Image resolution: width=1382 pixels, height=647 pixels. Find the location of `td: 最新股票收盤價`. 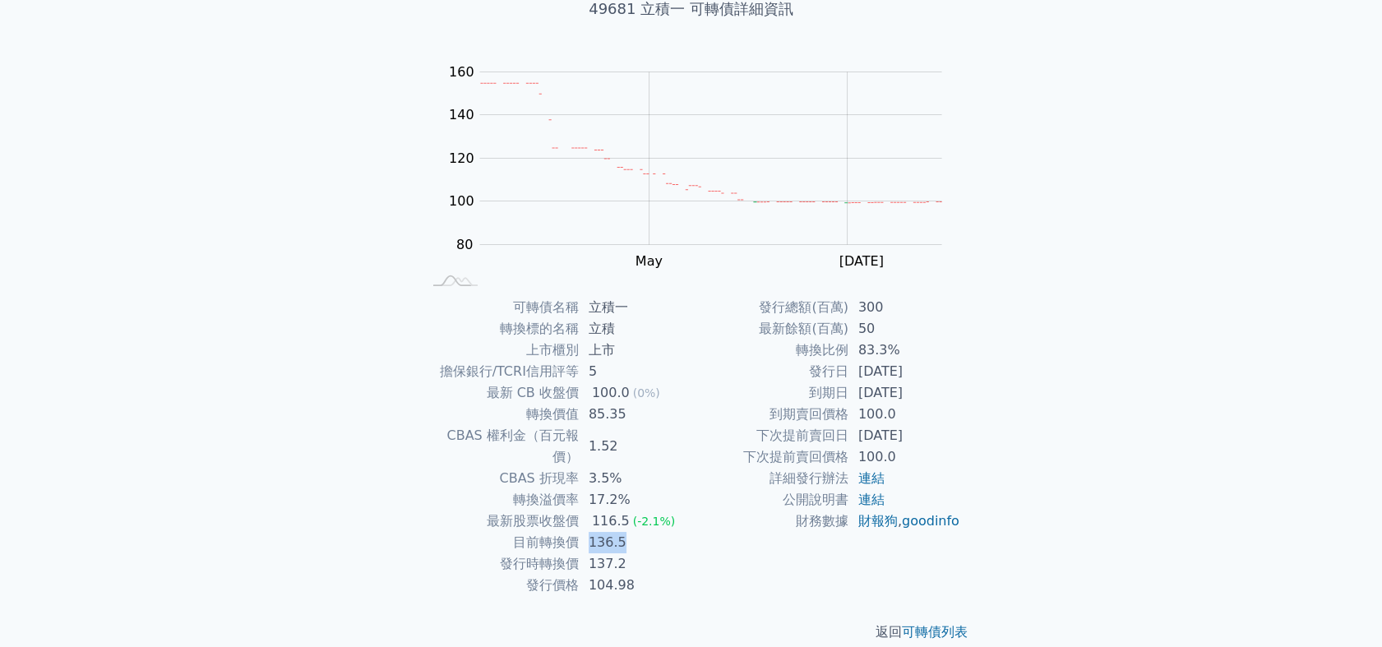

td: 最新股票收盤價 is located at coordinates (500, 521).